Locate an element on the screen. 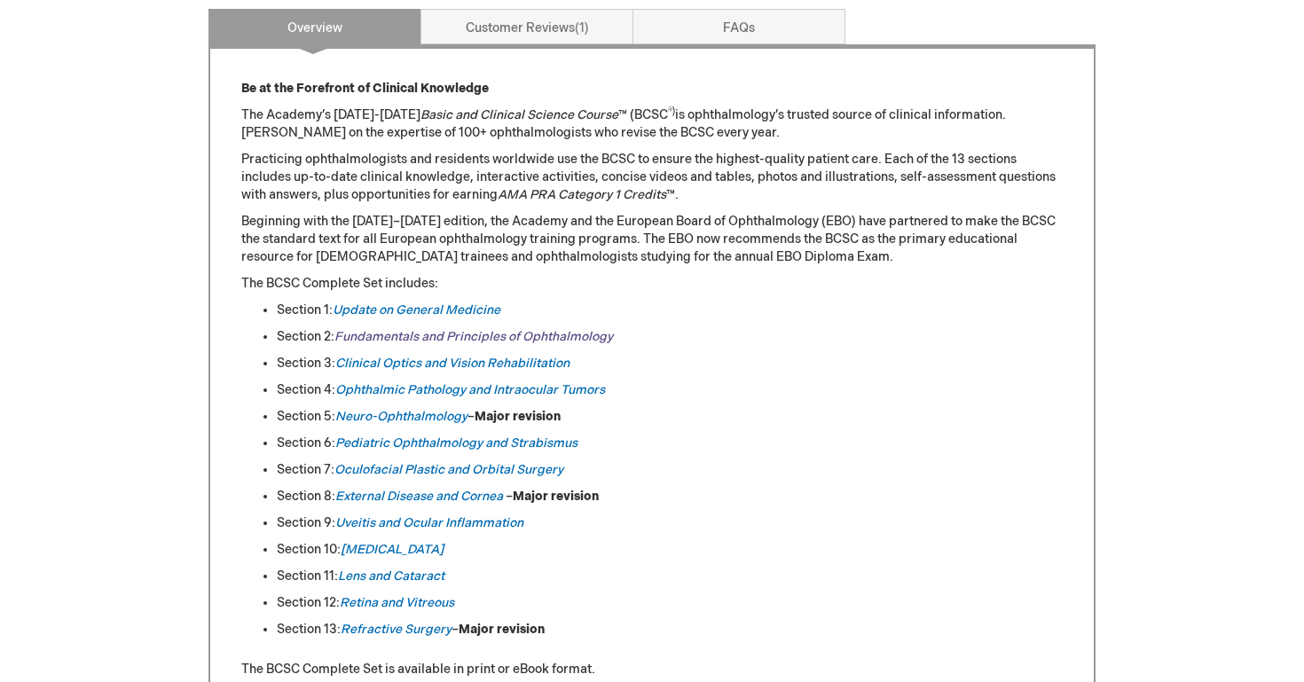 The image size is (1304, 682). strong: Be at the Forefront of Clinical Knowledge is located at coordinates (365, 88).